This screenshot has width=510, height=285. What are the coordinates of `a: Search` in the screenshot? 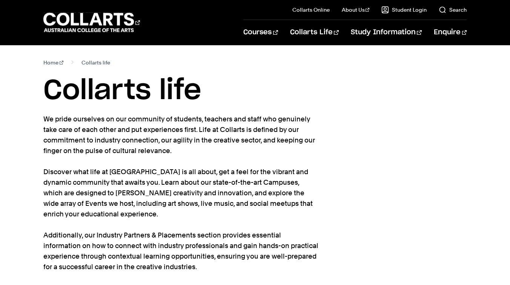 It's located at (452, 10).